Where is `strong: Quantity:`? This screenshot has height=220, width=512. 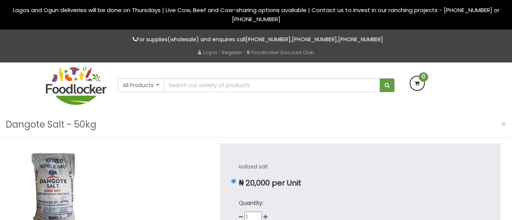
strong: Quantity: is located at coordinates (251, 203).